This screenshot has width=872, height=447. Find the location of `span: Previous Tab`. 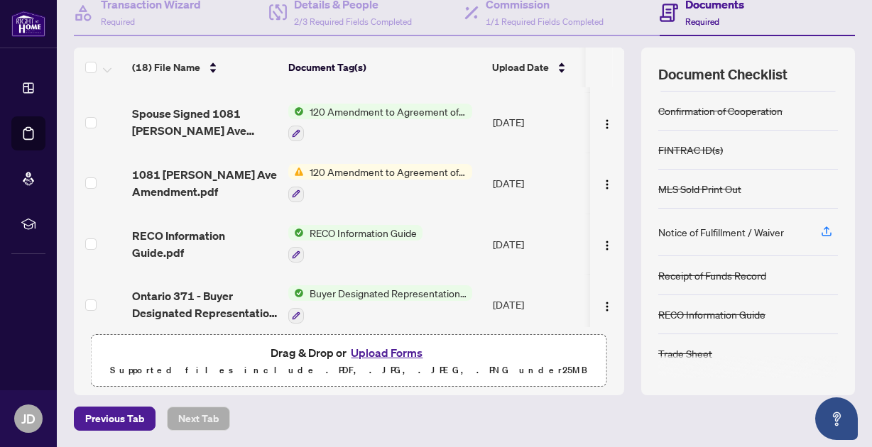

span: Previous Tab is located at coordinates (114, 419).